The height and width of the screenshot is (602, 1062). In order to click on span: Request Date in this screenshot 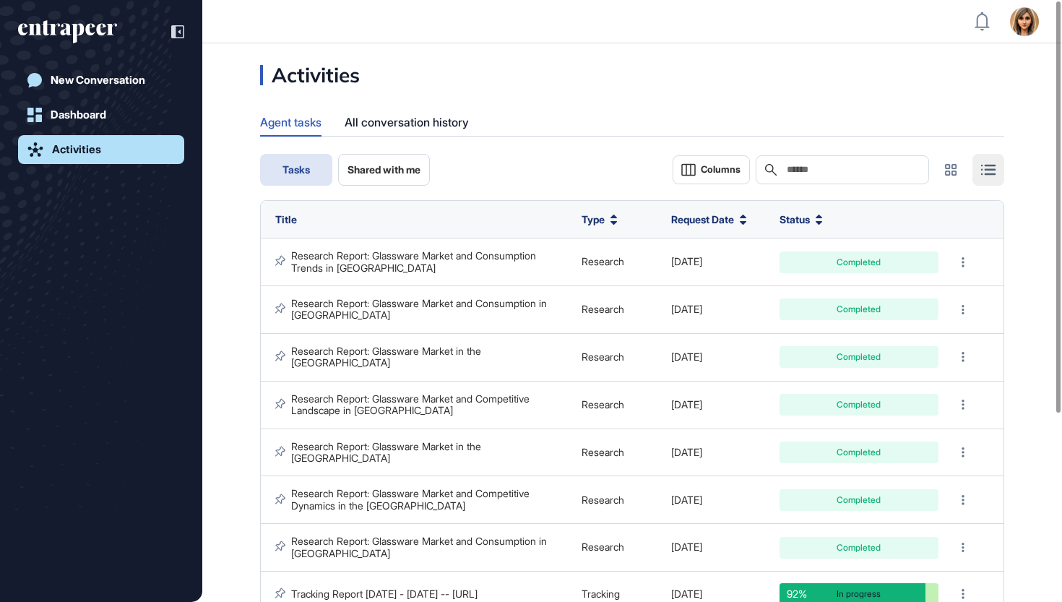, I will do `click(702, 219)`.